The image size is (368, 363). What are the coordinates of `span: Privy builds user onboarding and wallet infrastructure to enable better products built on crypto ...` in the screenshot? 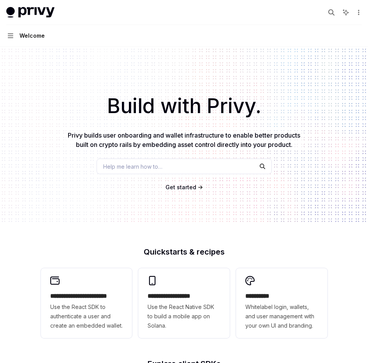 It's located at (184, 140).